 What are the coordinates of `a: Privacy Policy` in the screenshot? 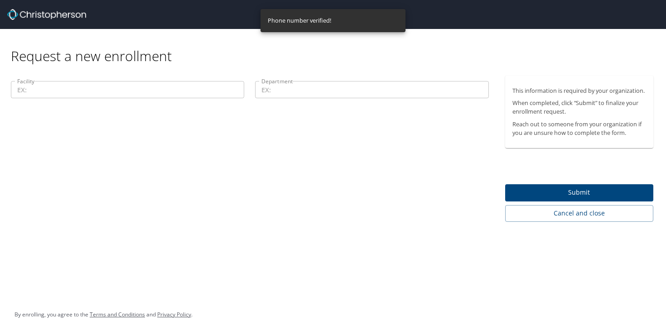 It's located at (174, 315).